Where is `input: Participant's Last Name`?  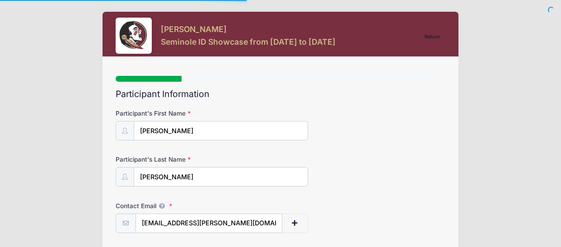 input: Participant's Last Name is located at coordinates (221, 177).